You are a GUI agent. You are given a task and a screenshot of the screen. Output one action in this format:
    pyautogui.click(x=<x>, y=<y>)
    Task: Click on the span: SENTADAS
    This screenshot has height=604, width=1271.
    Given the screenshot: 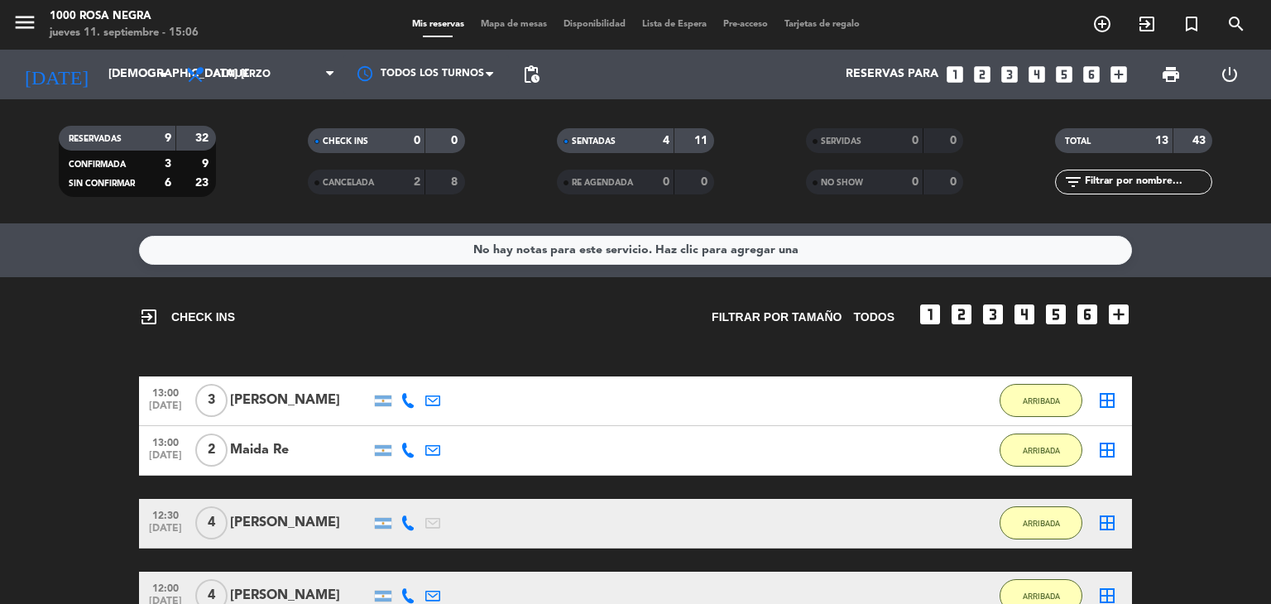 What is the action you would take?
    pyautogui.click(x=593, y=141)
    